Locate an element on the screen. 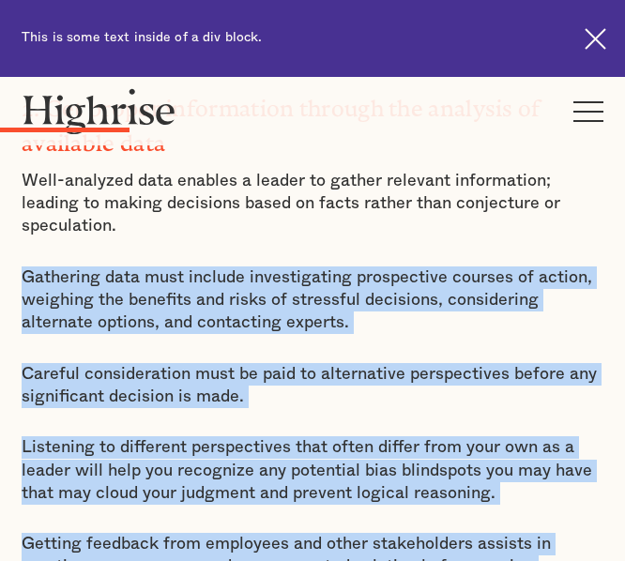 This screenshot has height=561, width=625. p: Careful consideration must be paid to alternative perspectives before any significant decision is... is located at coordinates (313, 386).